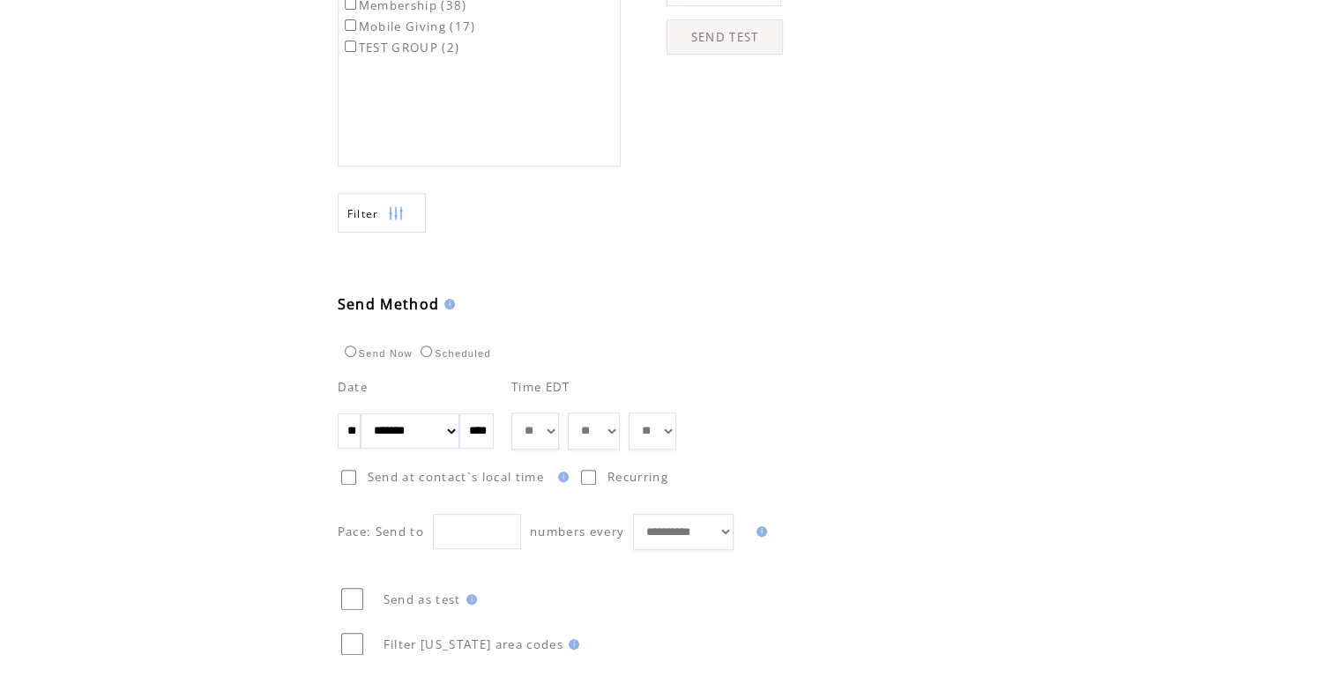 This screenshot has width=1341, height=684. I want to click on span: Date, so click(353, 387).